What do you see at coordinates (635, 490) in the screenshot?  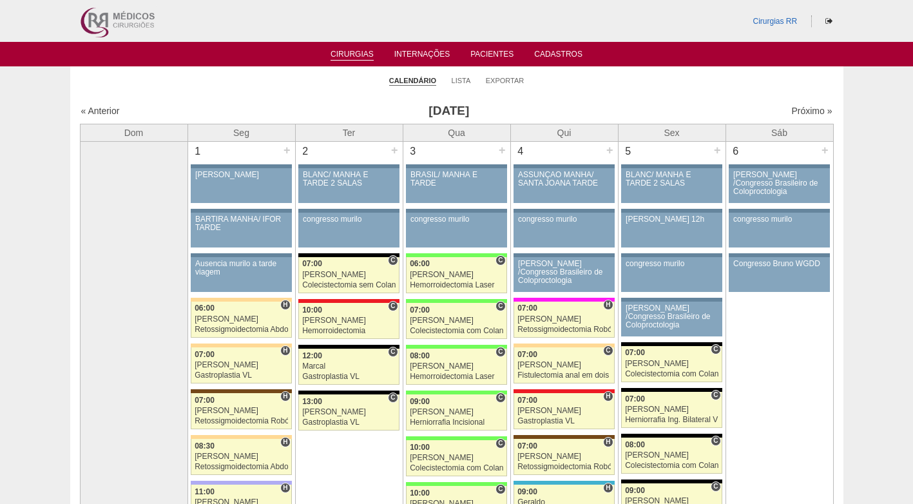 I see `span: 09:00` at bounding box center [635, 490].